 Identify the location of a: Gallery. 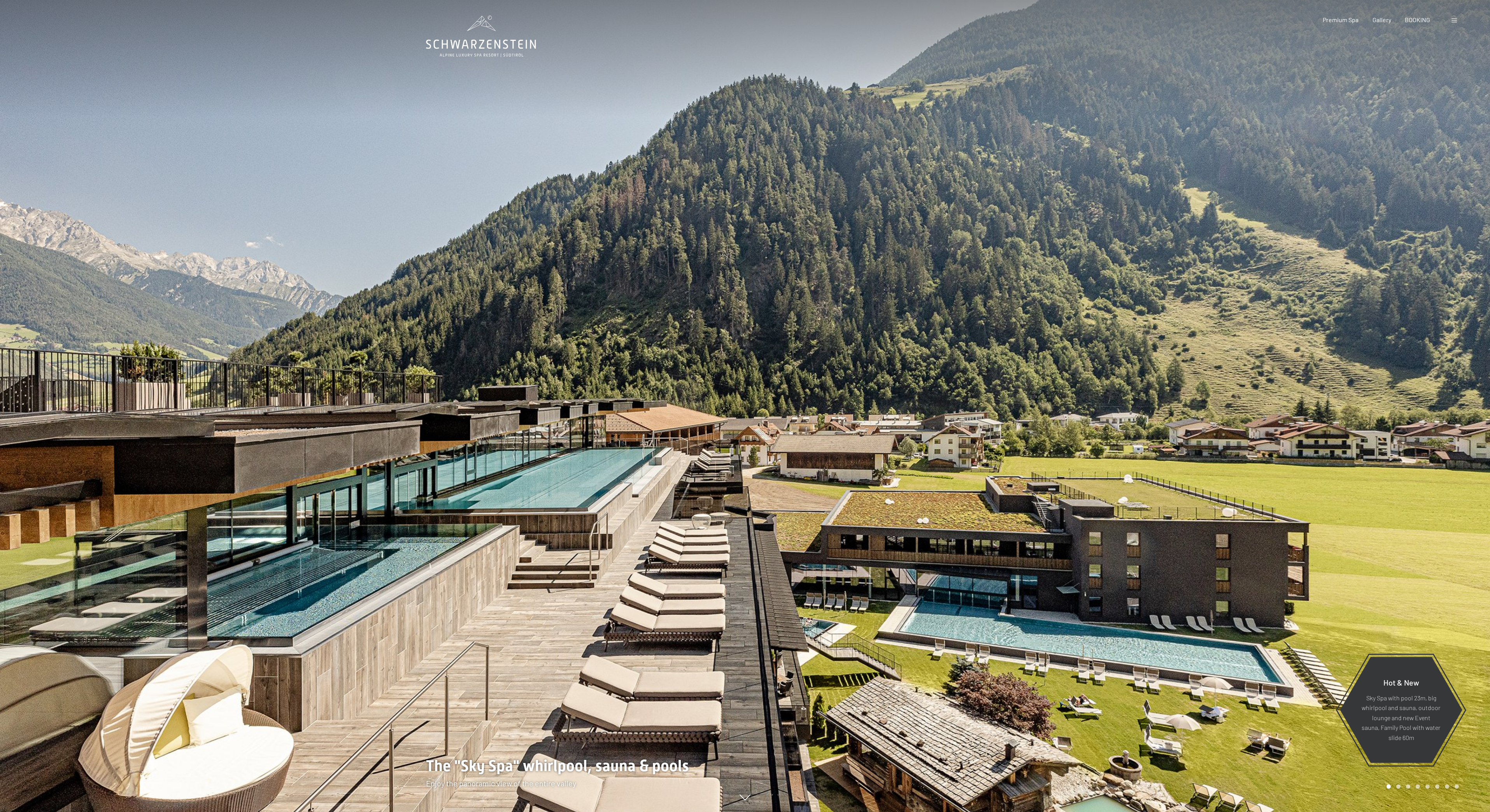
(1382, 20).